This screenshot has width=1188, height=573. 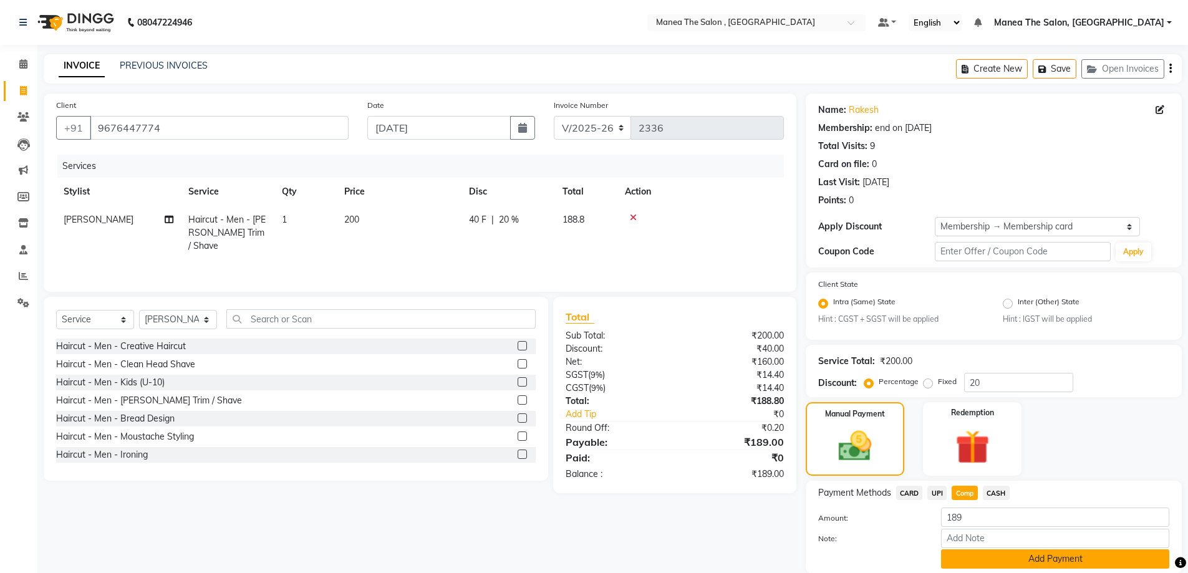 I want to click on button: Open Invoices, so click(x=1122, y=69).